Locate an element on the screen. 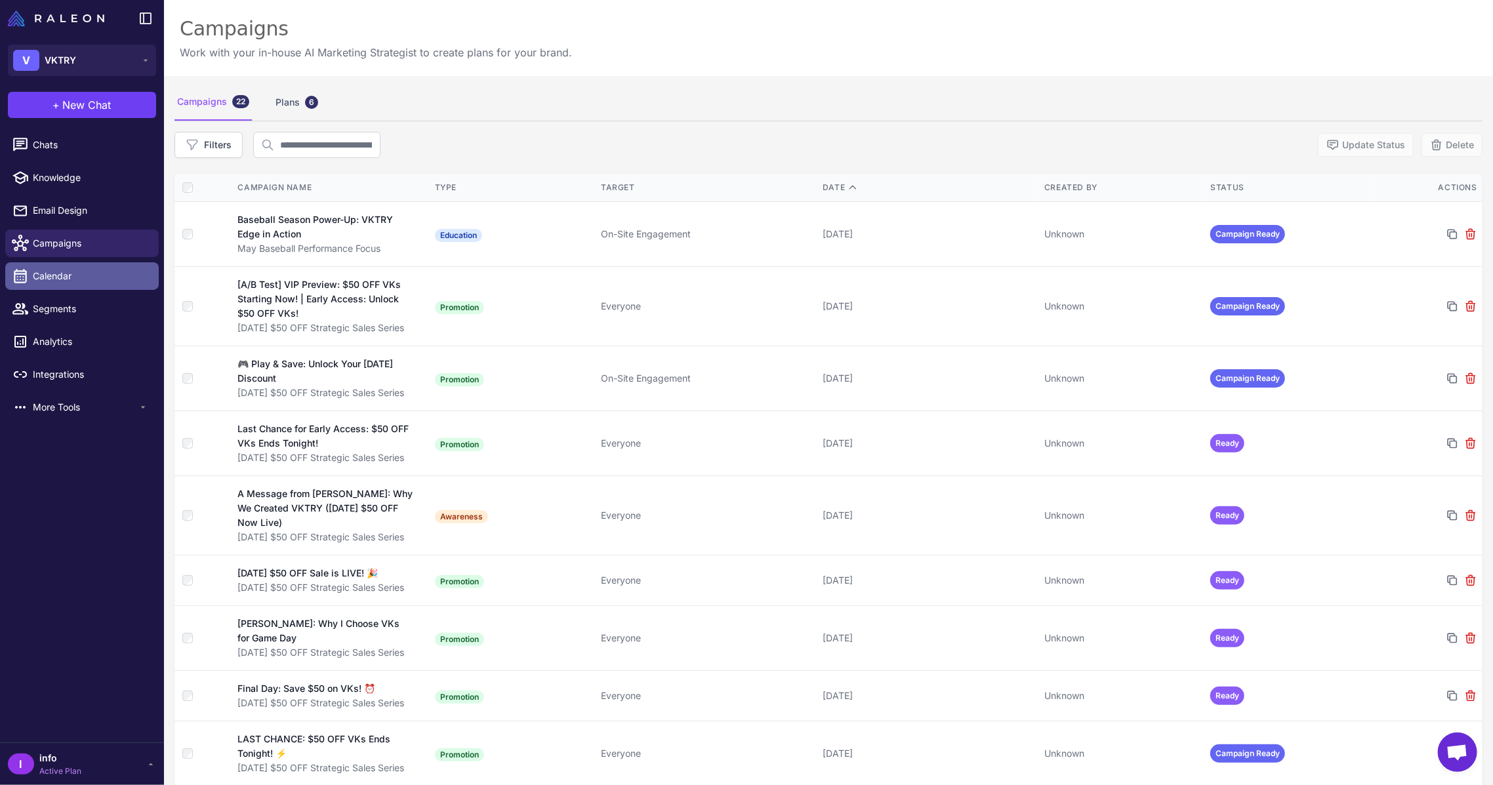 Image resolution: width=1493 pixels, height=785 pixels. div: V is located at coordinates (26, 60).